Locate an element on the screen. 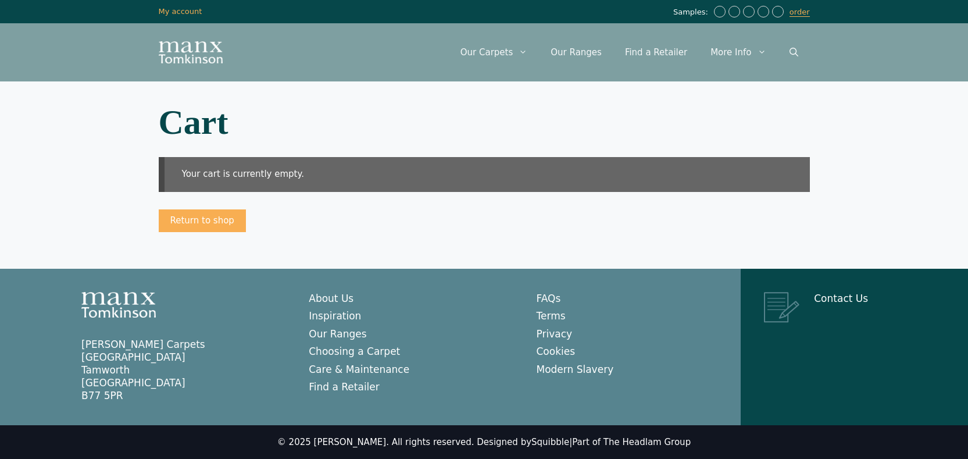 This screenshot has width=968, height=459. a: About Us is located at coordinates (331, 298).